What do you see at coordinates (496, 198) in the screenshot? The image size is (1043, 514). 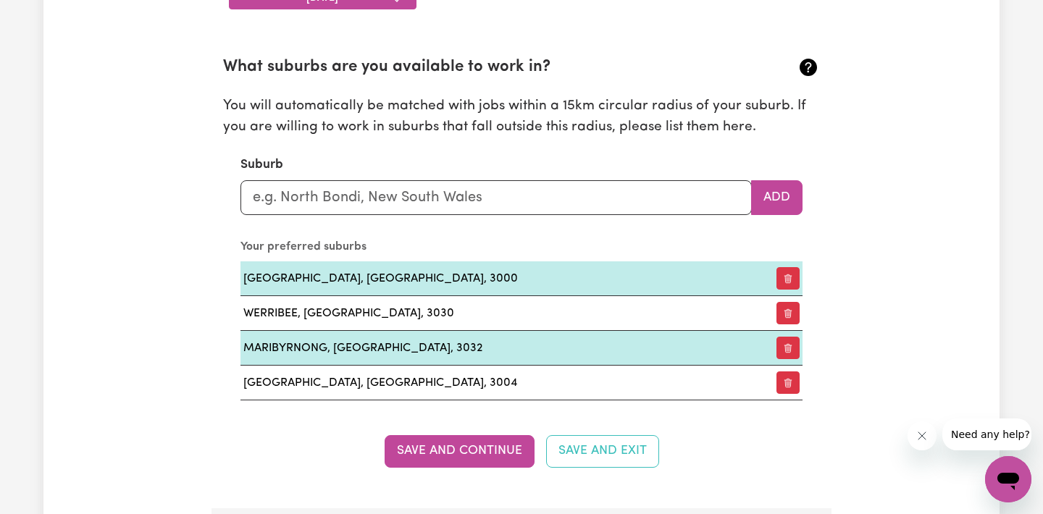 I see `input: e.g. North Bondi, New South Wales` at bounding box center [496, 198].